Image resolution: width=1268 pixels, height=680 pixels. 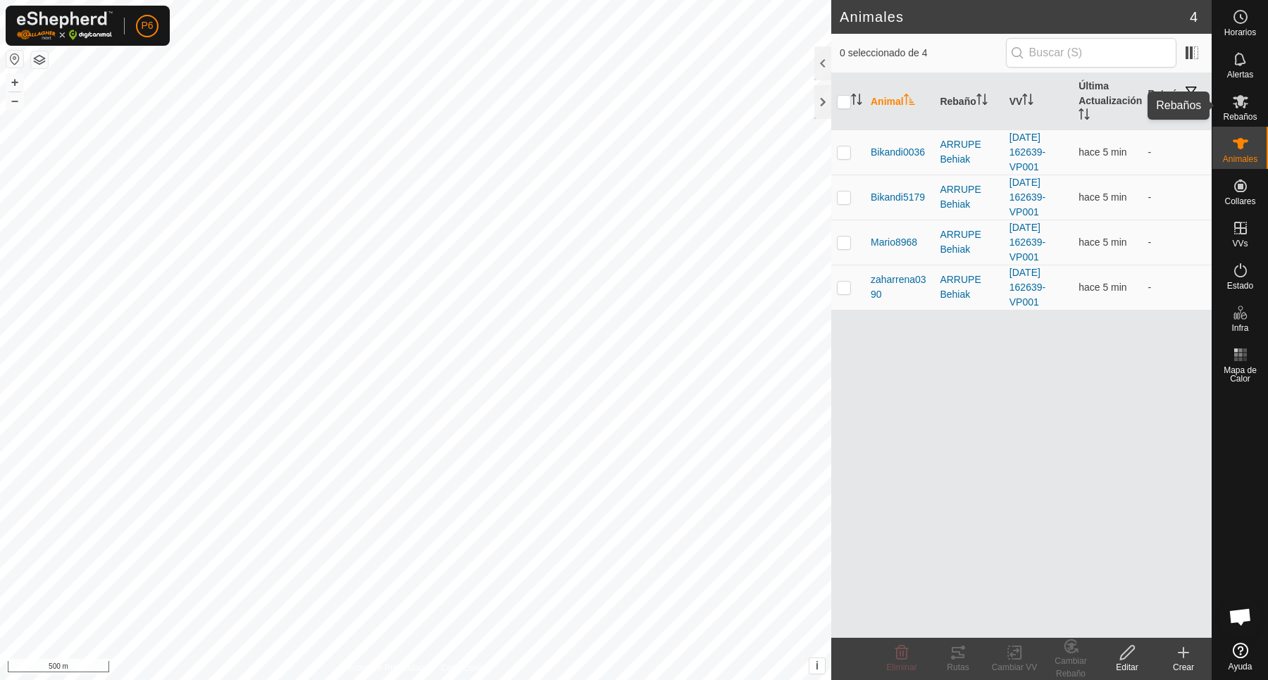 I want to click on th: Rebaño, so click(x=968, y=101).